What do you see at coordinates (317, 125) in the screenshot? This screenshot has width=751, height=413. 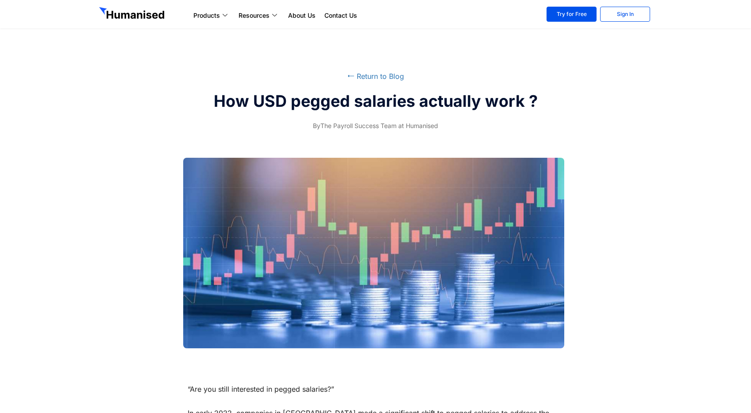 I see `span: By` at bounding box center [317, 125].